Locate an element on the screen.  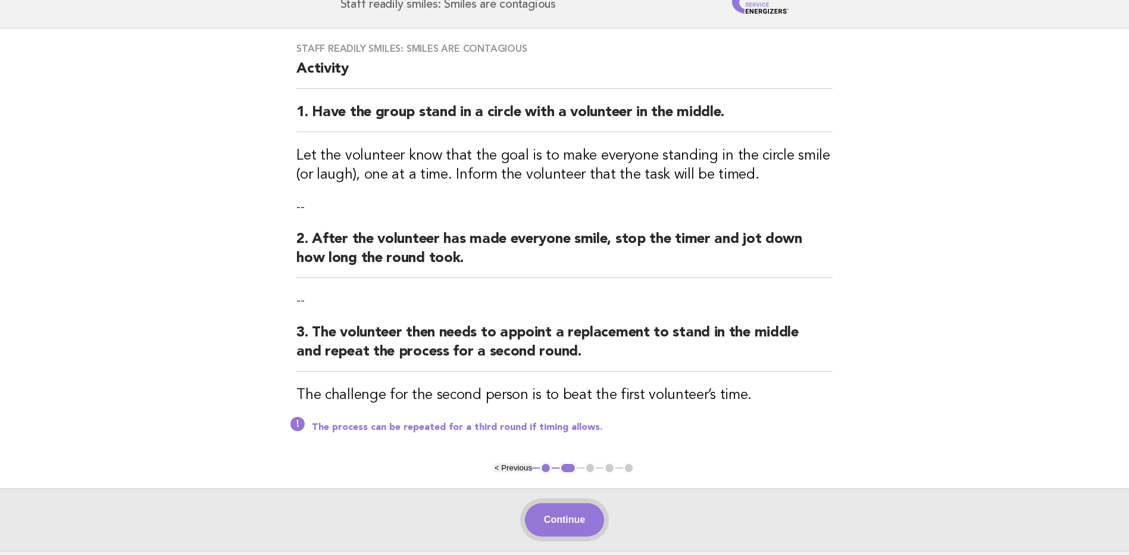
h2: 2. After the volunteer has made everyone smile, stop the timer and jot down how long the round took. is located at coordinates (564, 253).